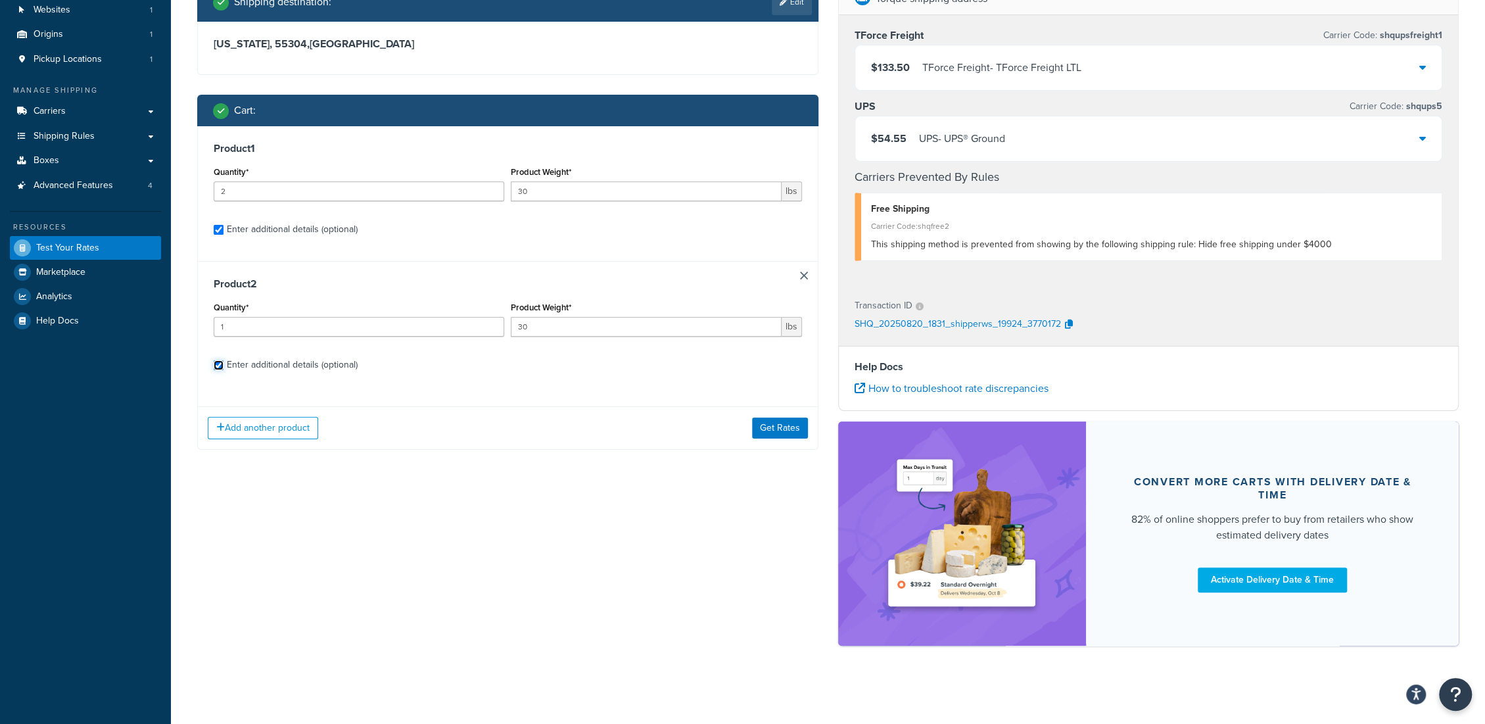  I want to click on li: Boxes, so click(85, 160).